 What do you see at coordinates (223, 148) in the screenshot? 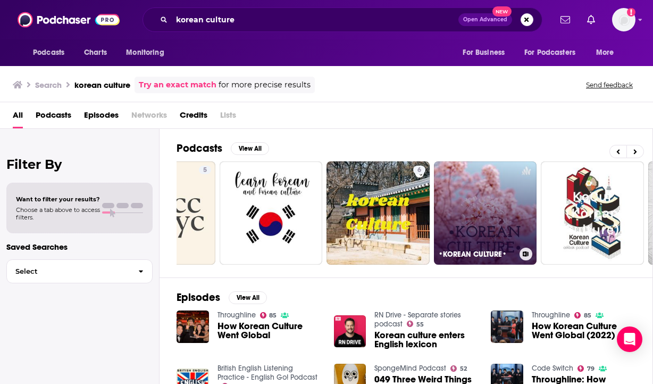
I see `a: PodcastsView All` at bounding box center [223, 148].